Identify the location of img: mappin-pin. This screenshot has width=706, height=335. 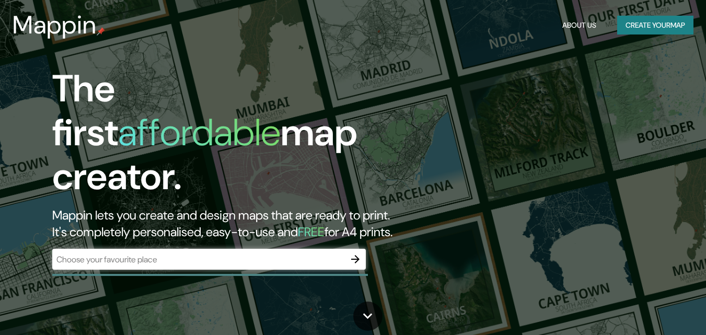
(101, 31).